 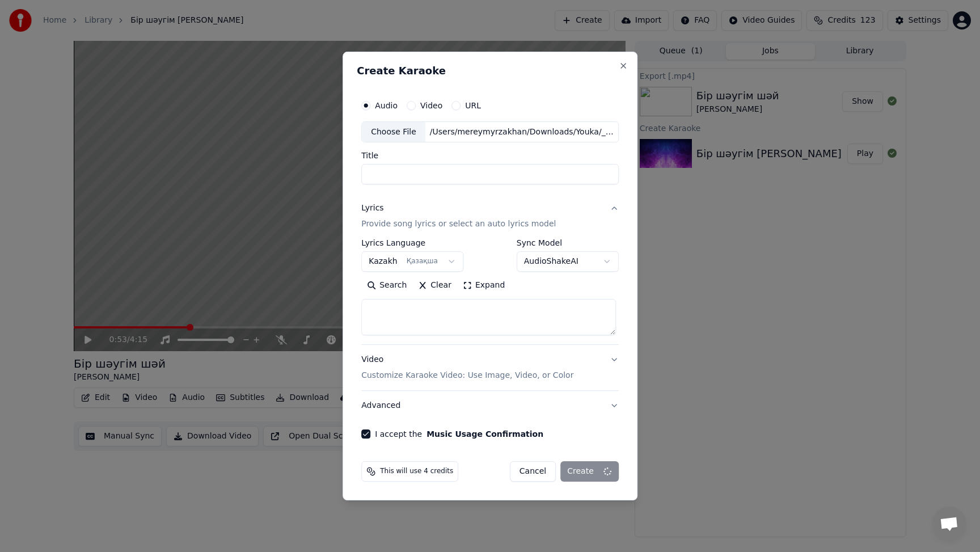 I want to click on button: Advanced, so click(x=490, y=406).